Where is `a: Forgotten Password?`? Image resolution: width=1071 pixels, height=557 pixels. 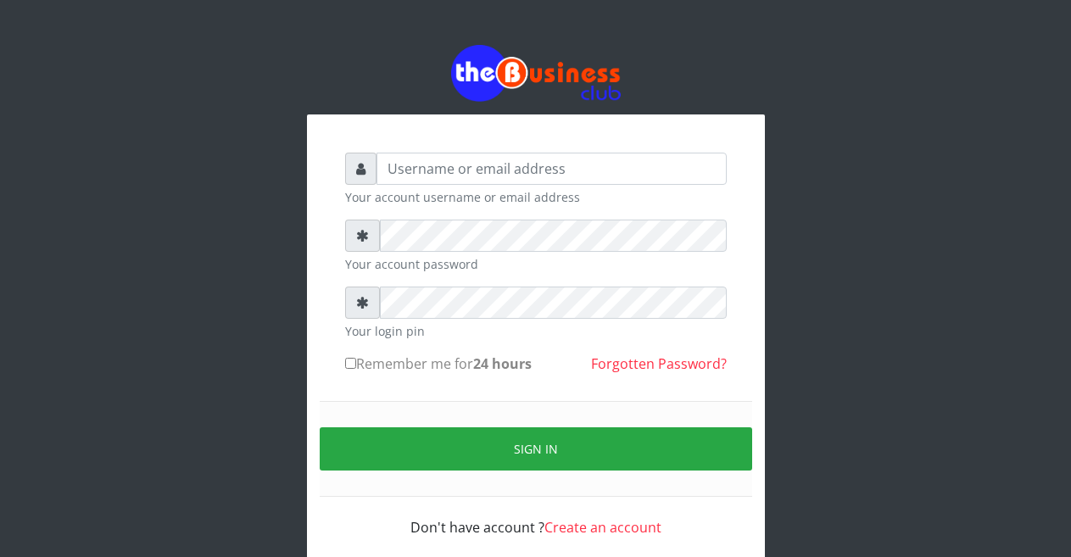
a: Forgotten Password? is located at coordinates (659, 364).